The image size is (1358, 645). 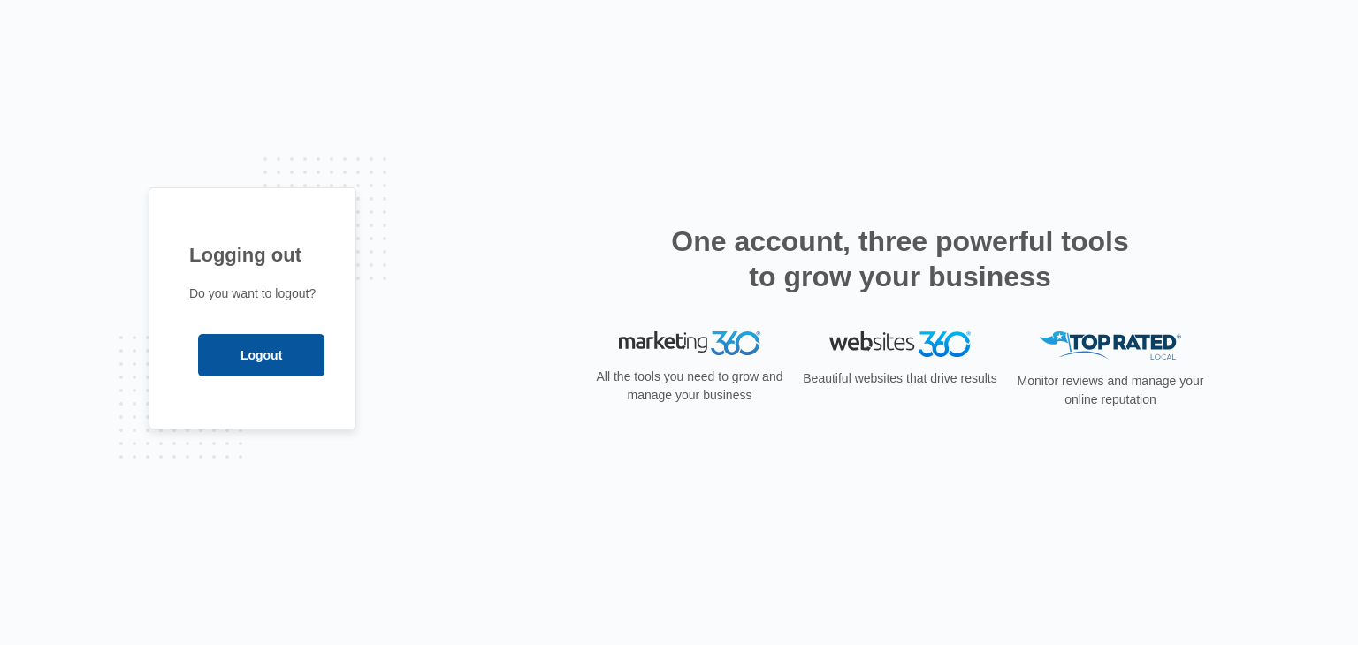 I want to click on h1: Logging out, so click(x=252, y=255).